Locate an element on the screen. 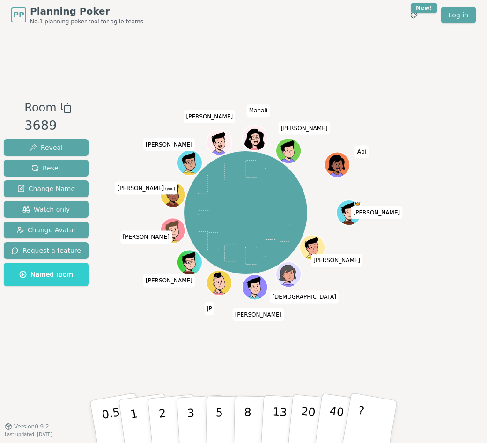  button: Named room is located at coordinates (46, 274).